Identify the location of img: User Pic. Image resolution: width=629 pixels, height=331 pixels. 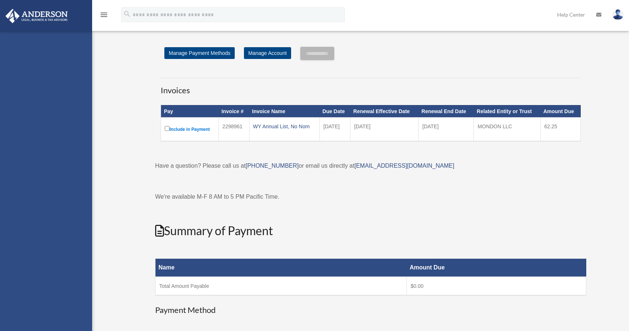
(618, 14).